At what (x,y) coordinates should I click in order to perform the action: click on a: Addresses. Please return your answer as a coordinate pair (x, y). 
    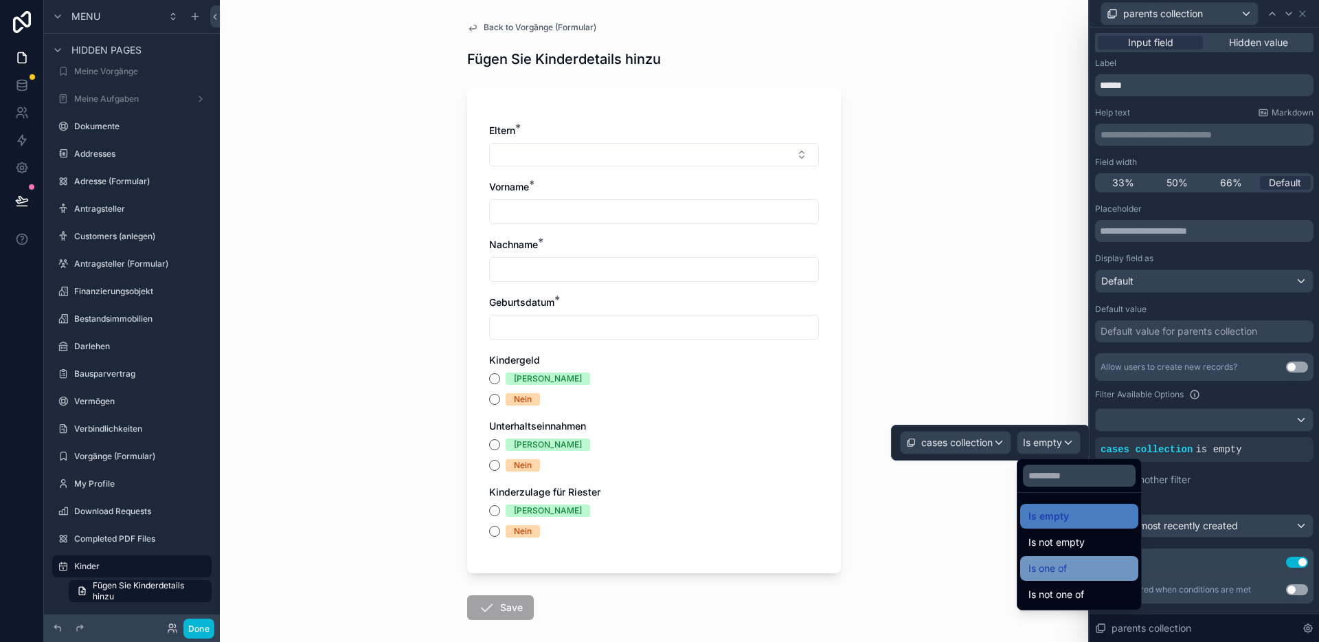
    Looking at the image, I should click on (132, 154).